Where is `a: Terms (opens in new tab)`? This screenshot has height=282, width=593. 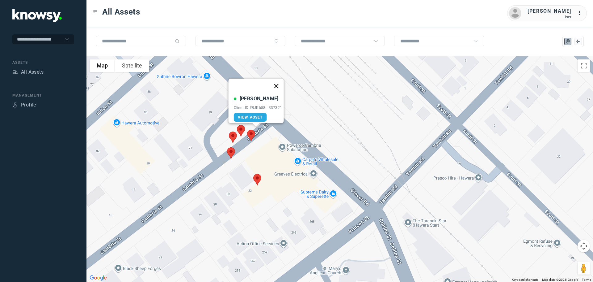
a: Terms (opens in new tab) is located at coordinates (587, 279).